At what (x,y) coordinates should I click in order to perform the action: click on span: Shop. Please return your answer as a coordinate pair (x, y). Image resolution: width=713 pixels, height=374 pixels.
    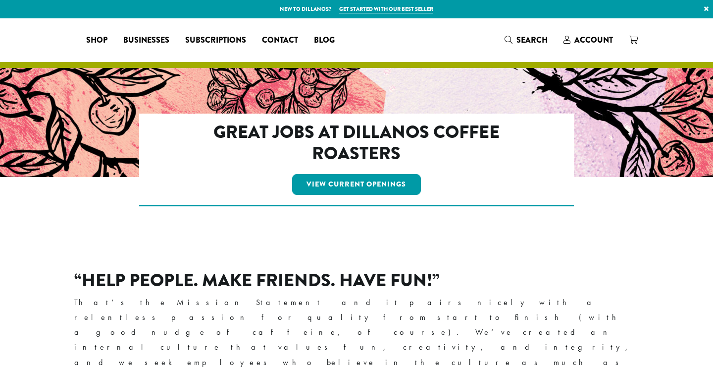
    Looking at the image, I should click on (97, 40).